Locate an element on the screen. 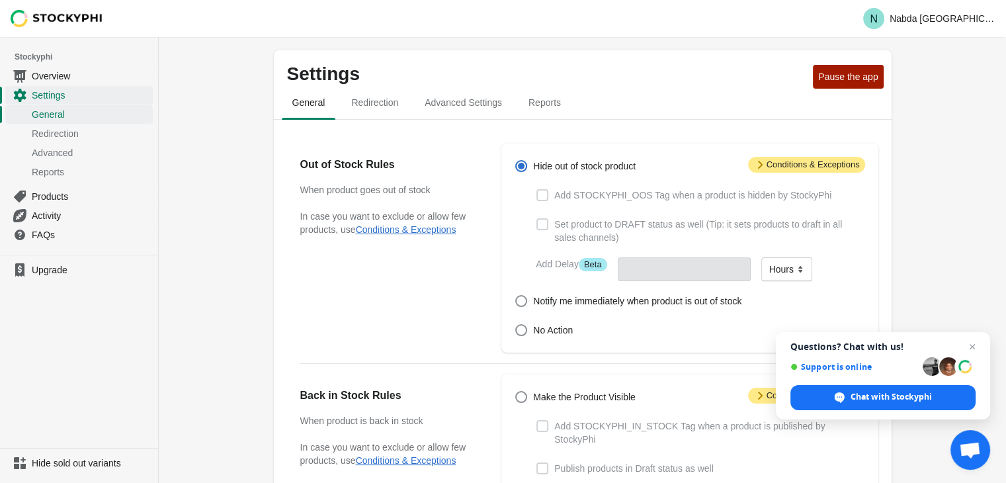  a: FAQs is located at coordinates (79, 234).